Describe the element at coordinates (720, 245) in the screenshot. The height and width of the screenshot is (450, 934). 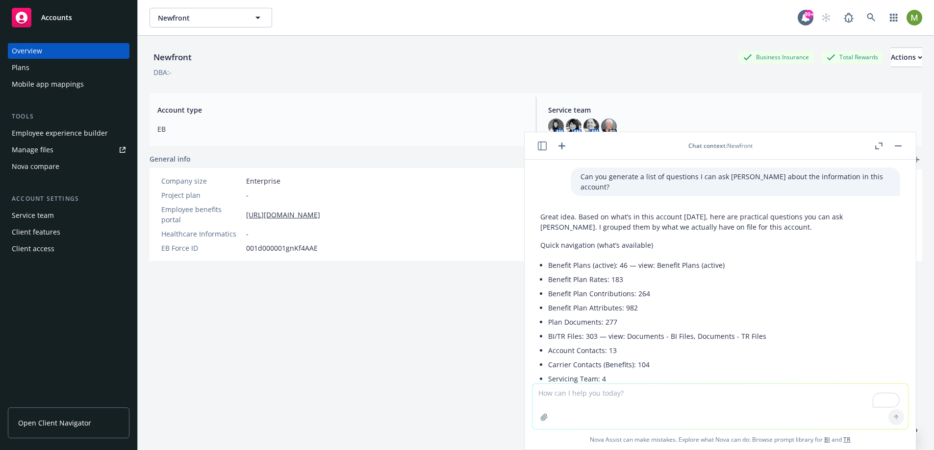
I see `p: Quick navigation (what’s available)` at that location.